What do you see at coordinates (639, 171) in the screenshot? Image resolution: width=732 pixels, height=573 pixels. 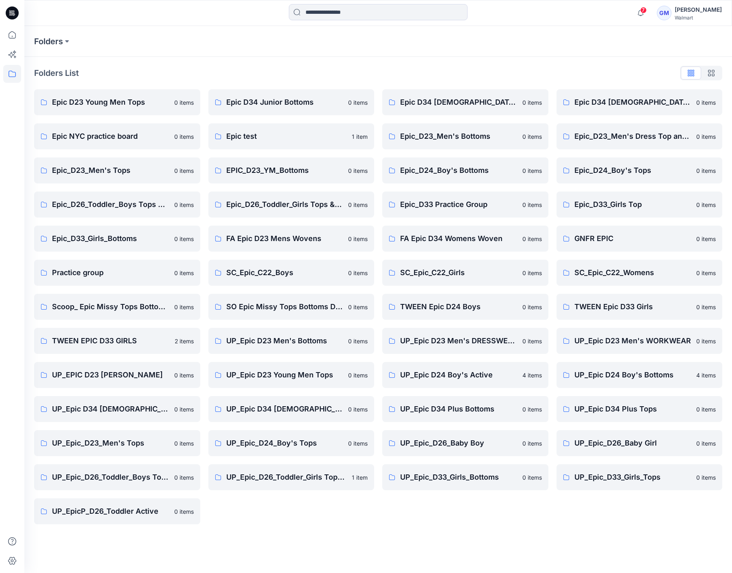 I see `a: Epic_D24_Boy's Tops0 items` at bounding box center [639, 171].